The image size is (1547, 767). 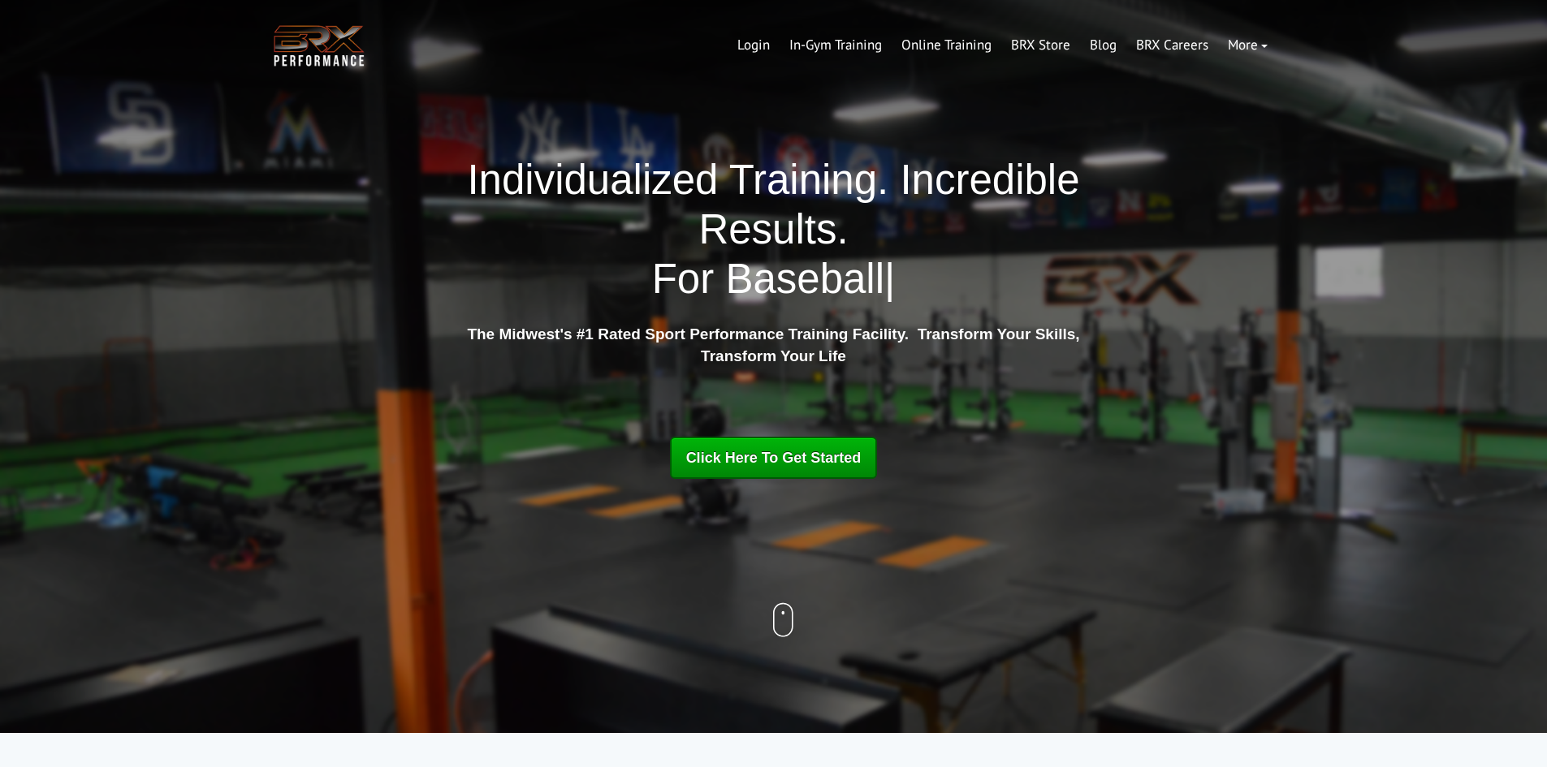 What do you see at coordinates (1172, 45) in the screenshot?
I see `a: BRX Careers` at bounding box center [1172, 45].